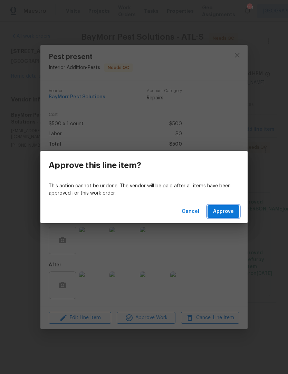  What do you see at coordinates (95, 165) in the screenshot?
I see `h3: Approve this line item?` at bounding box center [95, 165].